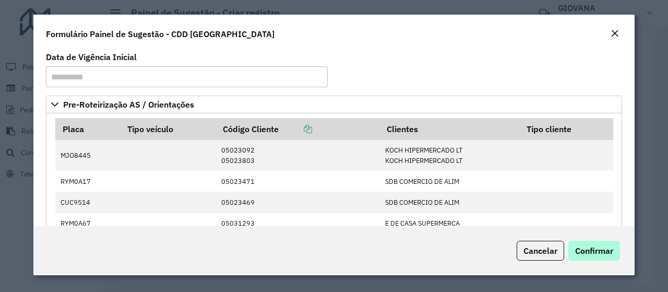 The width and height of the screenshot is (668, 292). Describe the element at coordinates (298, 202) in the screenshot. I see `td: 05023469` at that location.